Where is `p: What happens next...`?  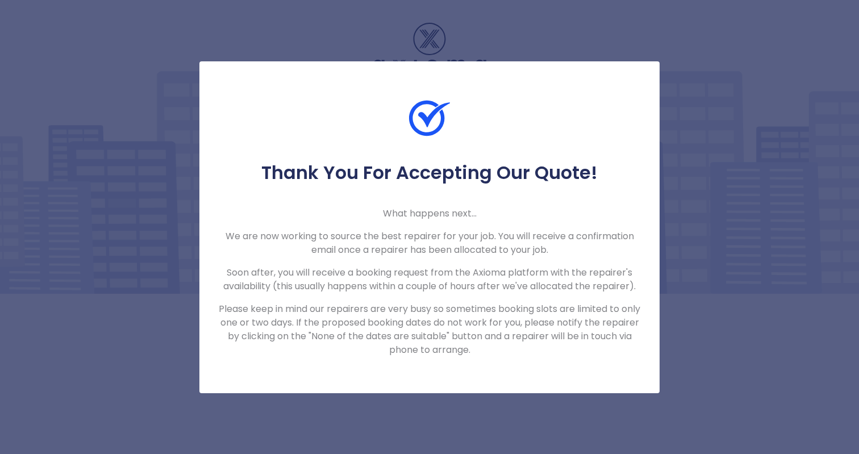
p: What happens next... is located at coordinates (430, 214).